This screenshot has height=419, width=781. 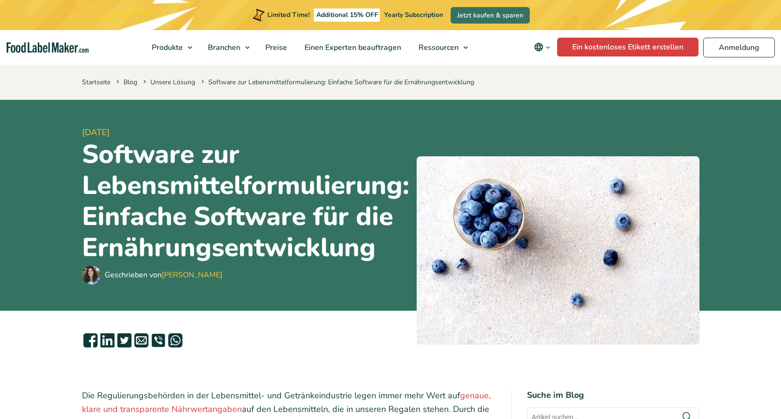 I want to click on button: Change language, so click(x=542, y=47).